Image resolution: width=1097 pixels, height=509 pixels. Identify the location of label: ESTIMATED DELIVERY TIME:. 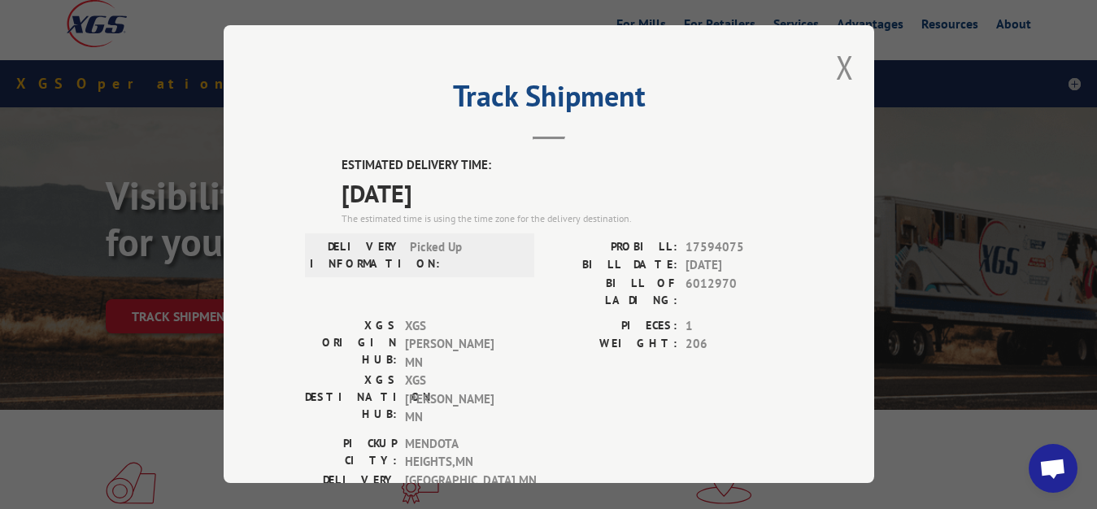
(567, 165).